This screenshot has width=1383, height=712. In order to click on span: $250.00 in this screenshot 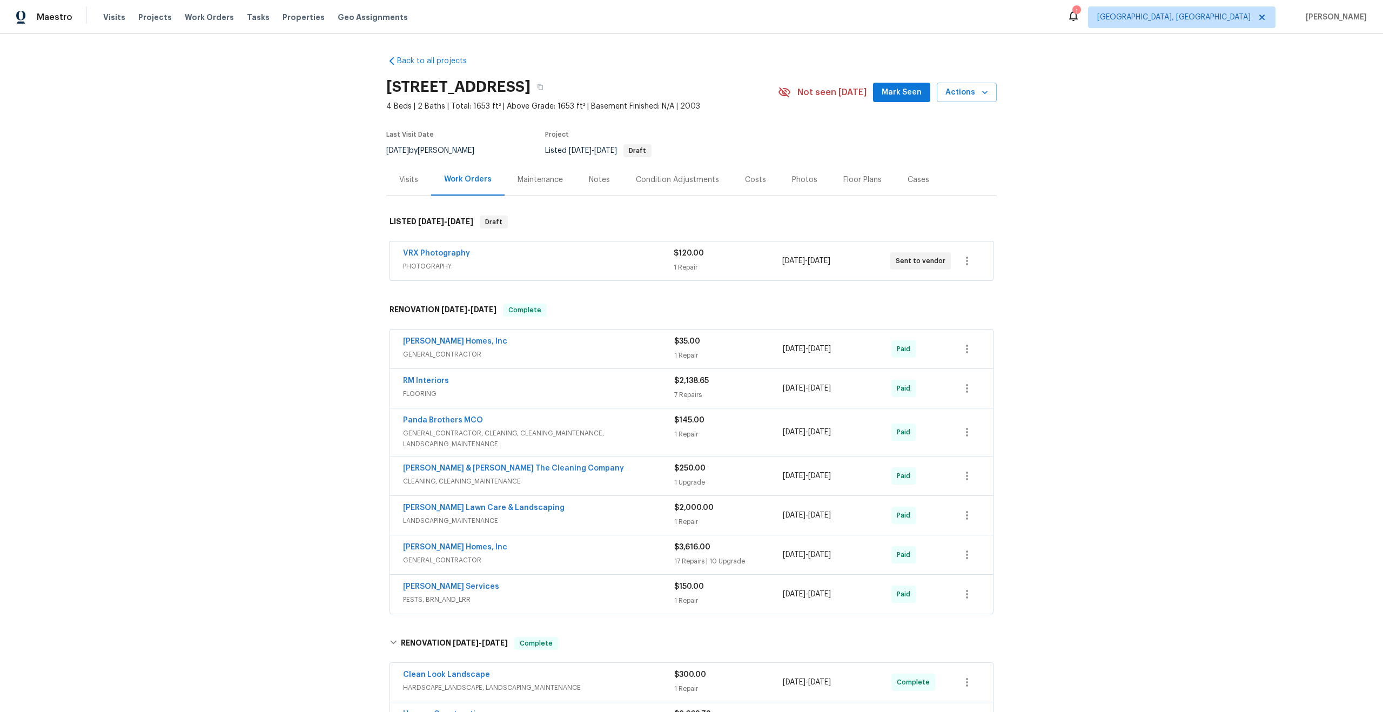, I will do `click(690, 468)`.